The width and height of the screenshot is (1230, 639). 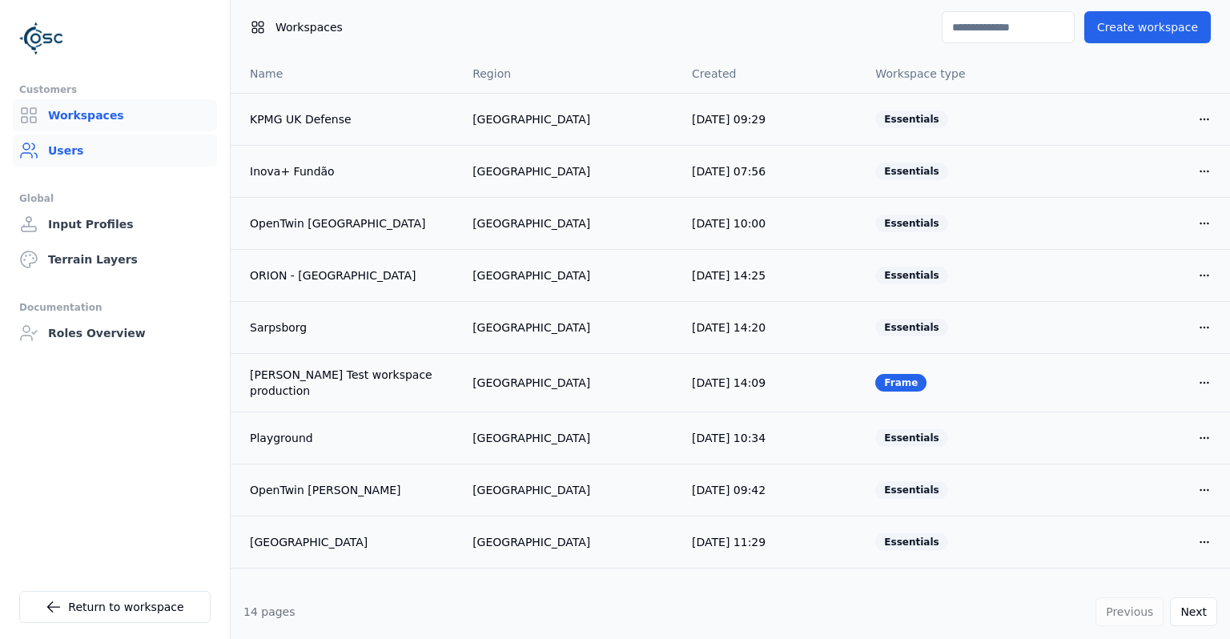 What do you see at coordinates (1193, 612) in the screenshot?
I see `button: Next` at bounding box center [1193, 612].